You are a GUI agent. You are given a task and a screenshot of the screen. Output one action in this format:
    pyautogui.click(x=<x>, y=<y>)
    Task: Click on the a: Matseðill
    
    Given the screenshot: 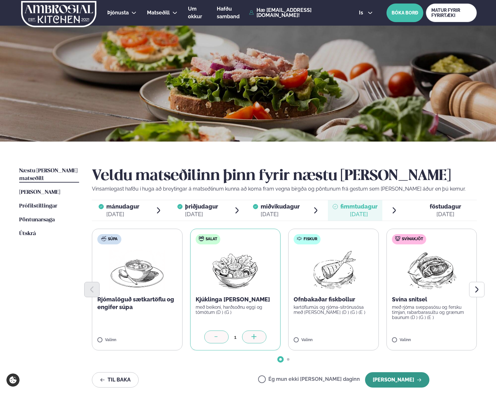 What is the action you would take?
    pyautogui.click(x=158, y=13)
    